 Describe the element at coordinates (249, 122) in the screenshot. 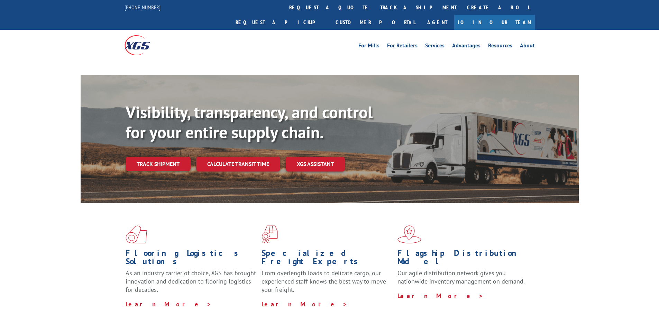

I see `b: Visibility, transparency, and control for your entire supply chain.` at that location.